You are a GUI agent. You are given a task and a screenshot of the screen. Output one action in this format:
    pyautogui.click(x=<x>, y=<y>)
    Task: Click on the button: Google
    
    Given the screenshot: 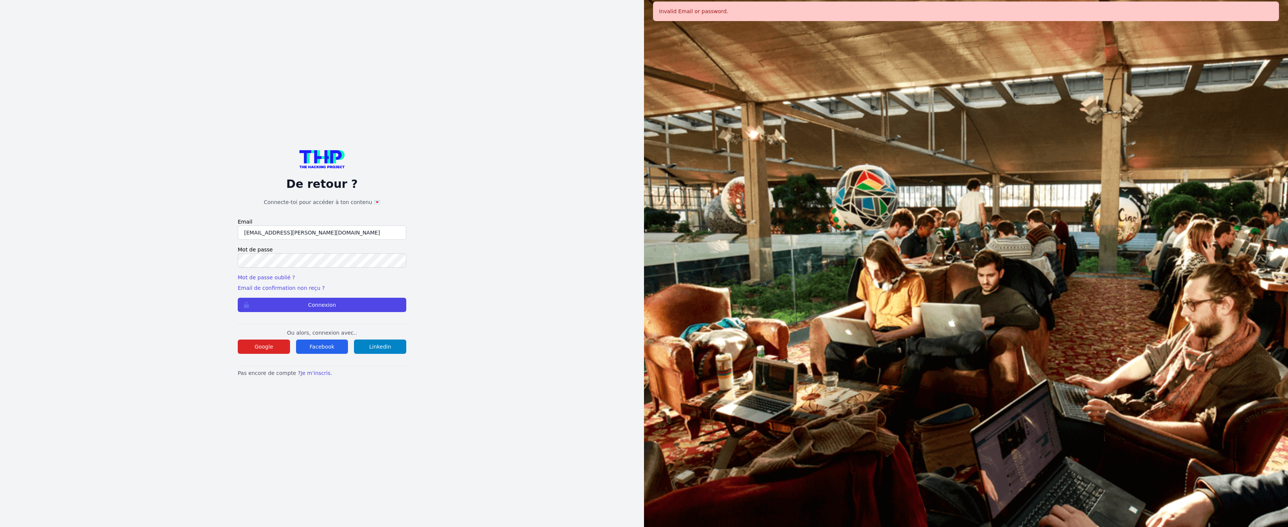 What is the action you would take?
    pyautogui.click(x=264, y=347)
    